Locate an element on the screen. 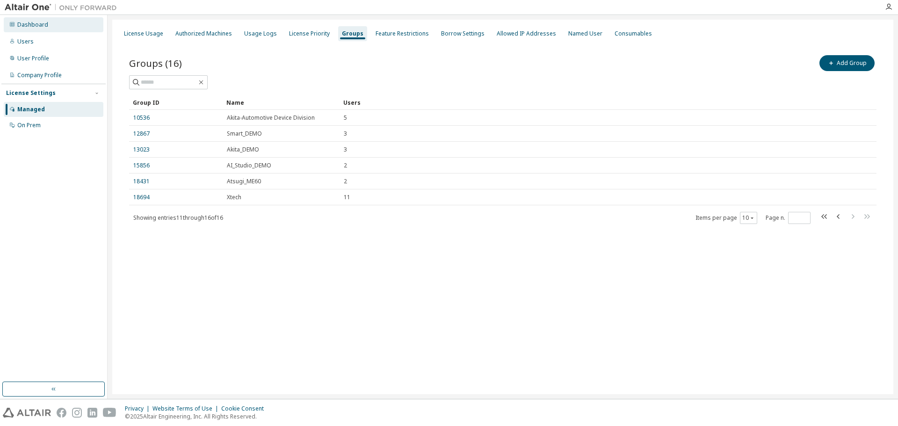 The image size is (898, 426). span: Items per page is located at coordinates (726, 218).